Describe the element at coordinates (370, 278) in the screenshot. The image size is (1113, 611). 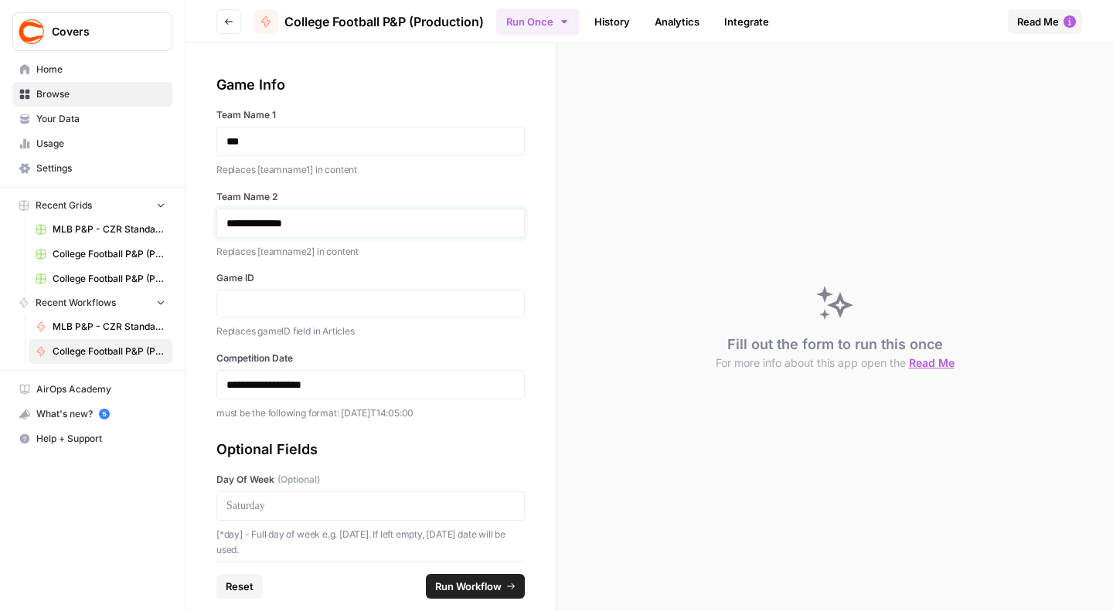
I see `label: Game ID` at that location.